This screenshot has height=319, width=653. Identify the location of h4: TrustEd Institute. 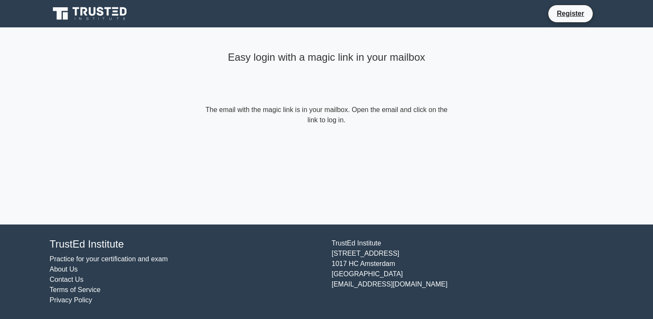
(186, 244).